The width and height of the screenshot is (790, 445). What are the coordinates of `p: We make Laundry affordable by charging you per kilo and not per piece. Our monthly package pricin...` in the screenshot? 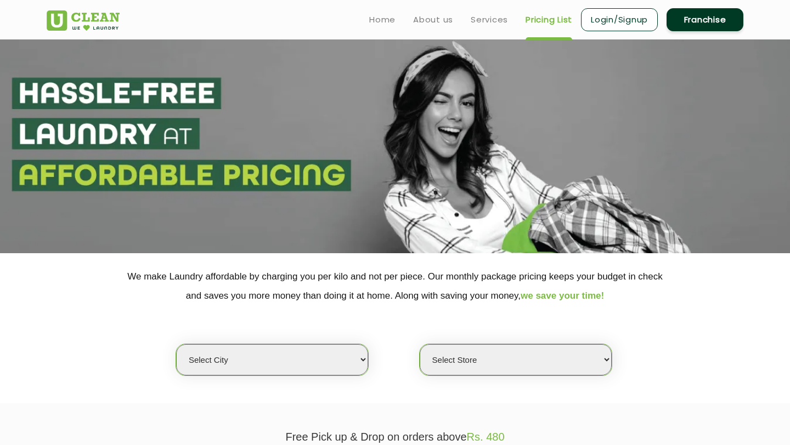 It's located at (395, 286).